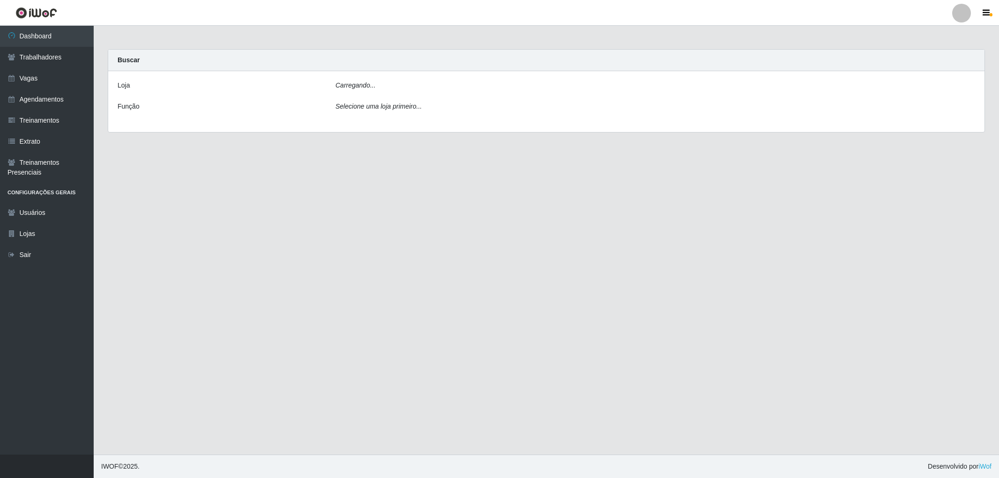 This screenshot has width=999, height=478. Describe the element at coordinates (110, 467) in the screenshot. I see `span: IWOF` at that location.